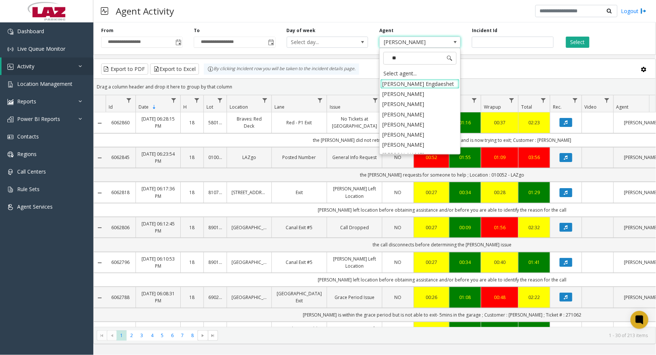 This screenshot has height=355, width=656. I want to click on div: 01:16, so click(465, 122).